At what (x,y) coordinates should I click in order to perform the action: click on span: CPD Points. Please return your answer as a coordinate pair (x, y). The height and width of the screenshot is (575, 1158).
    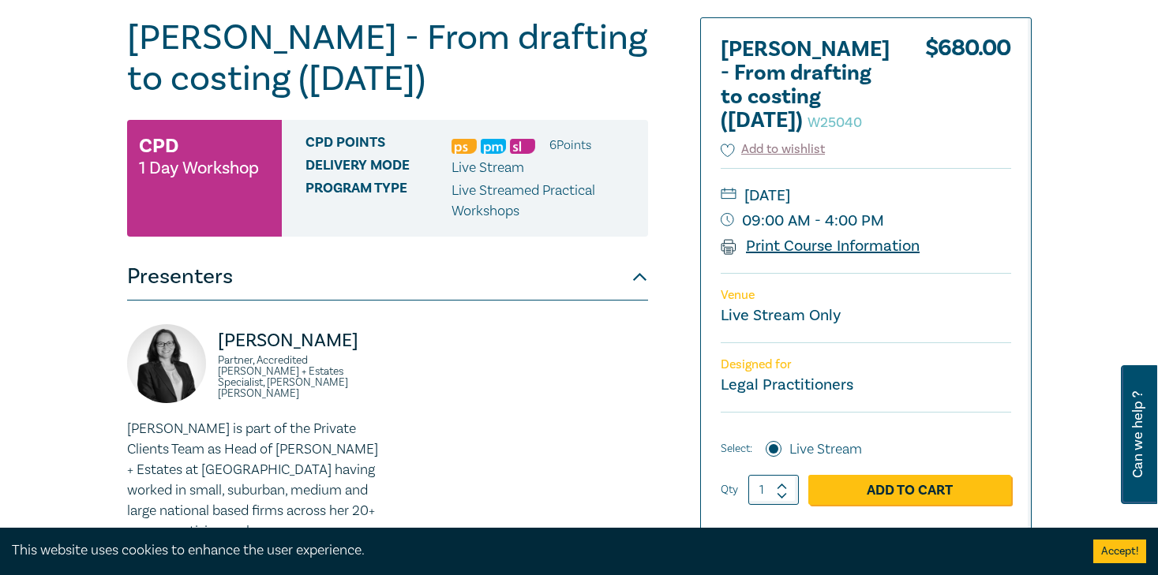
    Looking at the image, I should click on (378, 145).